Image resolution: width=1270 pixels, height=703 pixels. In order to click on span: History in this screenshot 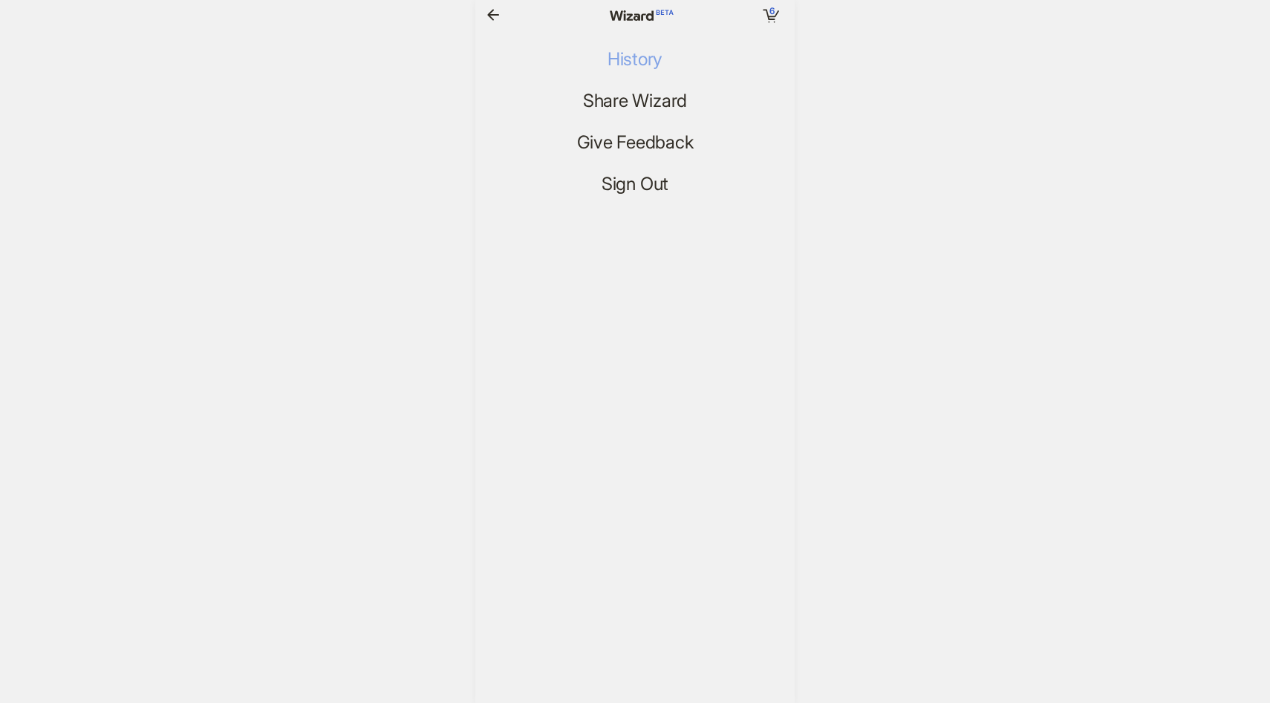, I will do `click(635, 59)`.